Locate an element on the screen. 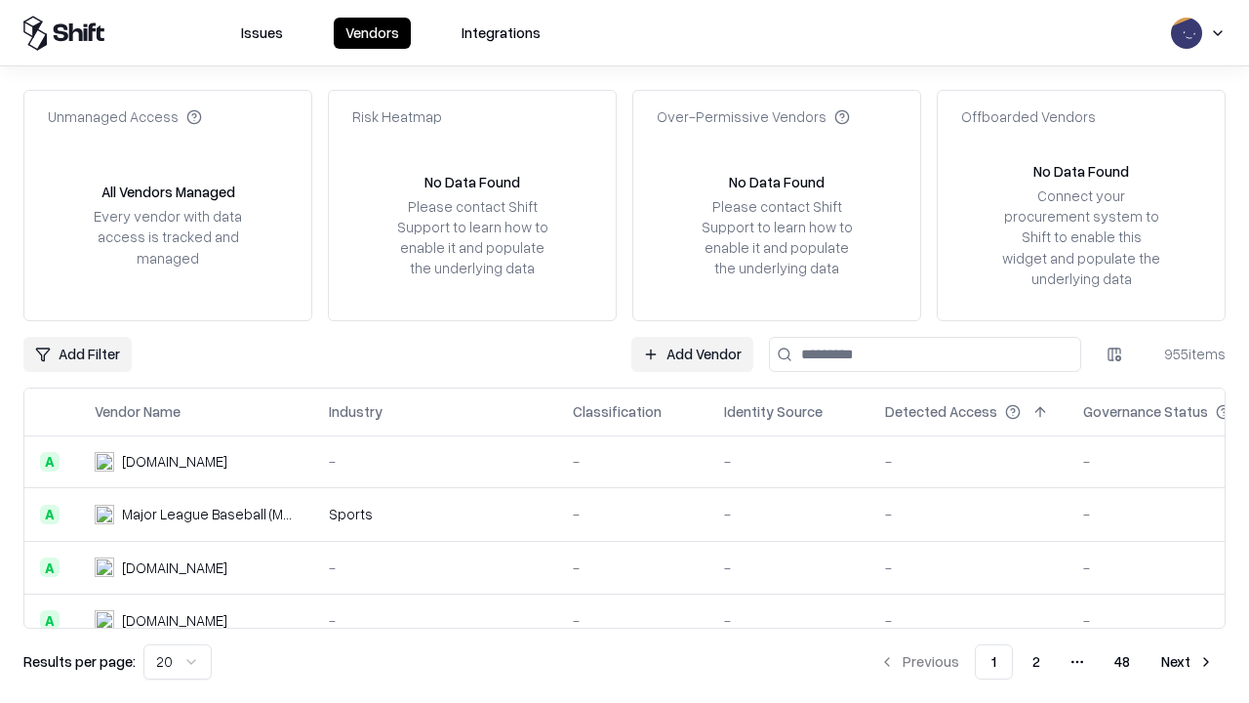 The image size is (1249, 703). button: Next is located at coordinates (1187, 662).